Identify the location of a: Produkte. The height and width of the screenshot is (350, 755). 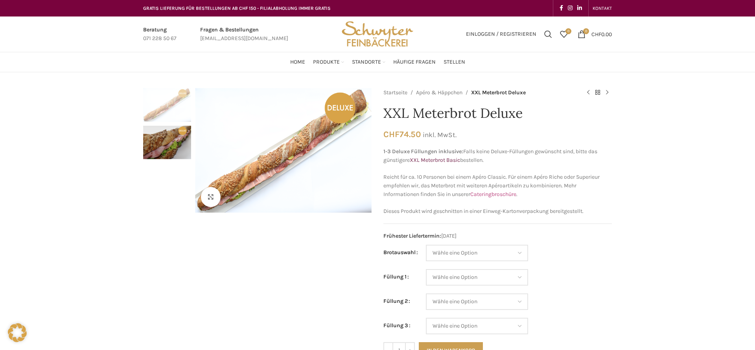
(328, 62).